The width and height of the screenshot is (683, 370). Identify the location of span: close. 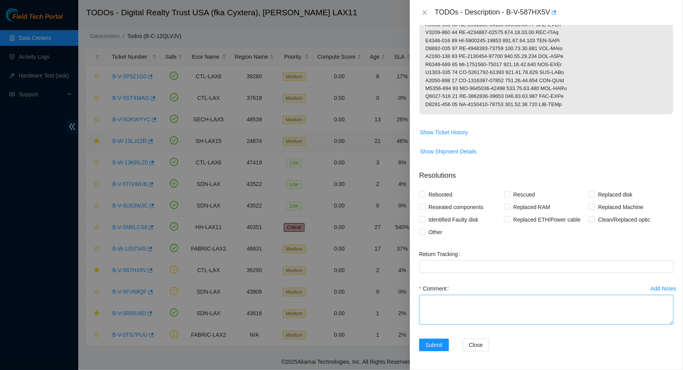
(425, 13).